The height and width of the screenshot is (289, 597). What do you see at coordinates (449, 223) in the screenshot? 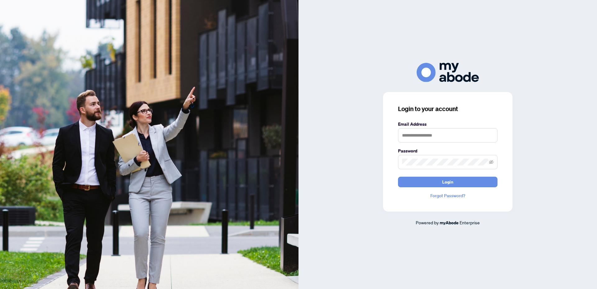
I see `a: myAbode` at bounding box center [449, 223].